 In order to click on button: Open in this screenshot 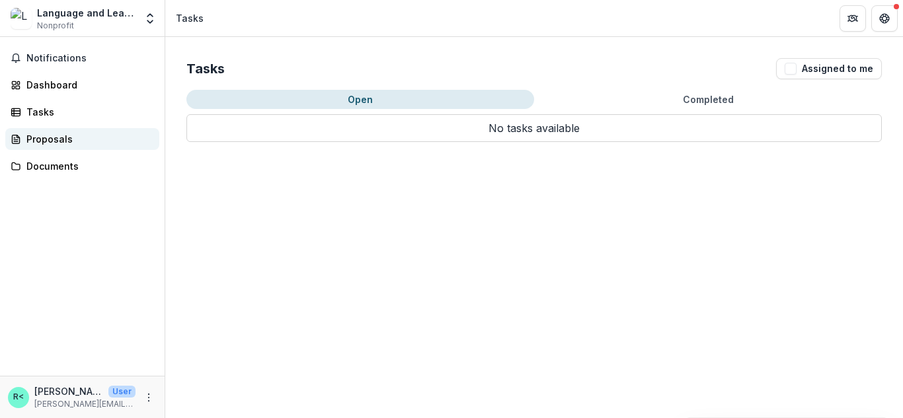, I will do `click(360, 99)`.